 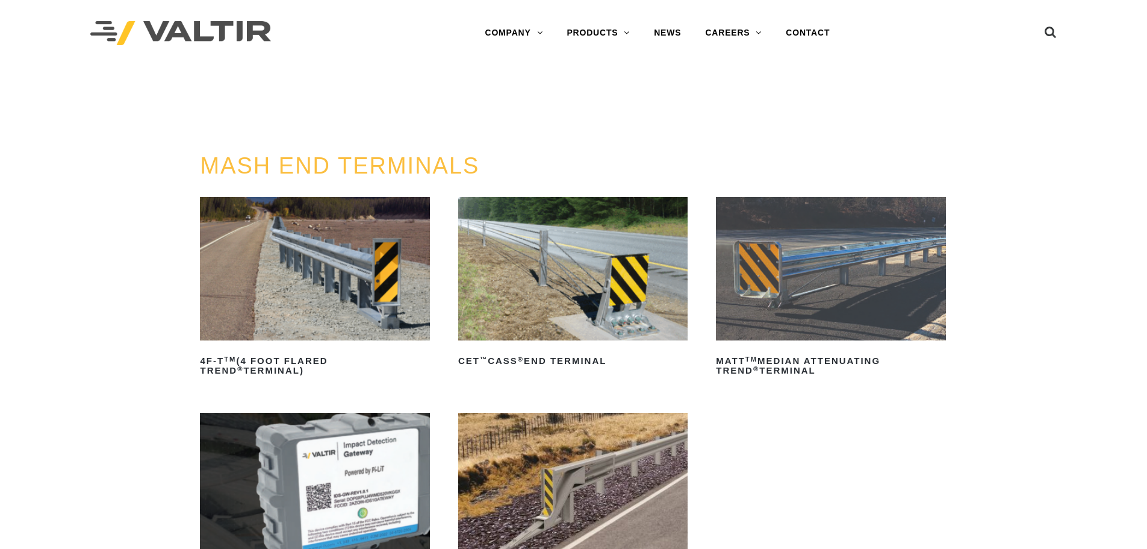 I want to click on a: MATTTMMedian Attenuating TREND®Terminal, so click(x=831, y=288).